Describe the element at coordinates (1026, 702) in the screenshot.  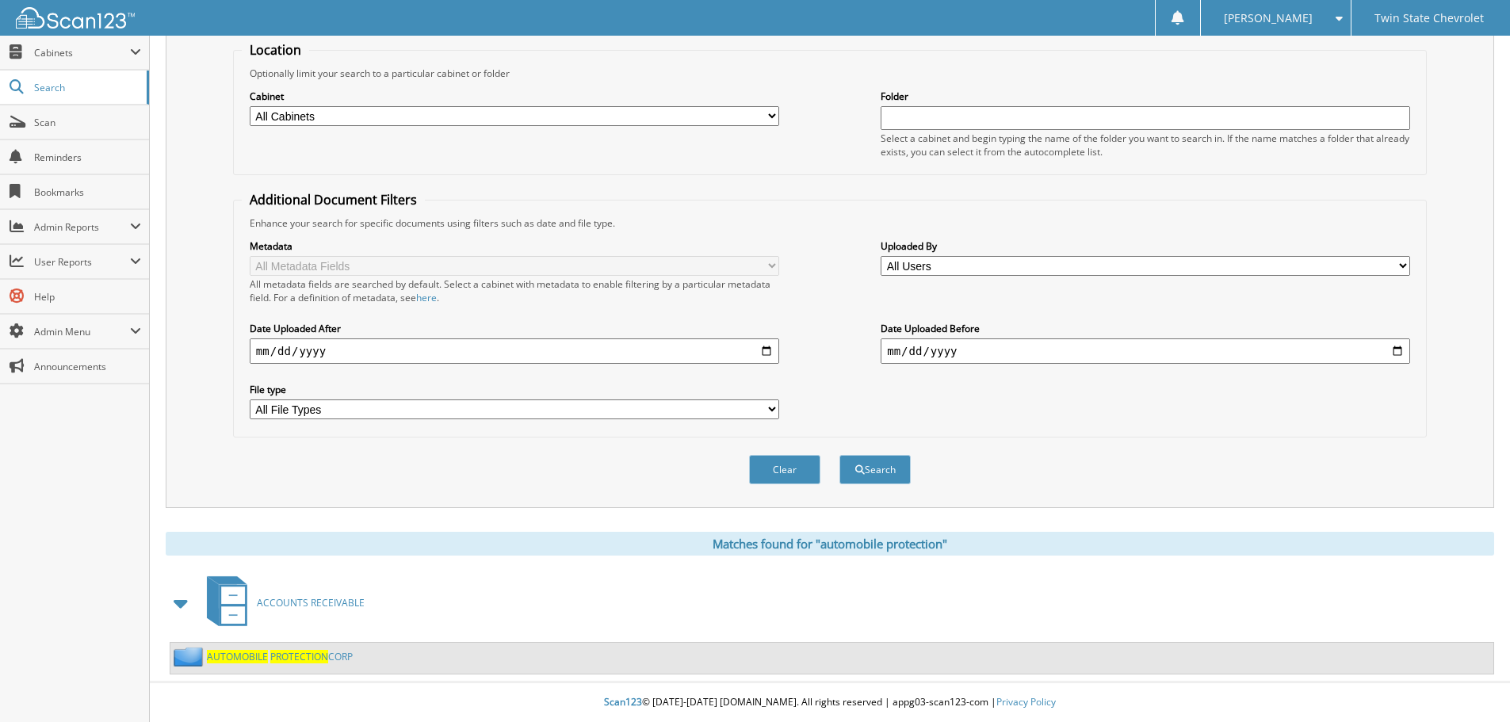
I see `a: Privacy Policy` at that location.